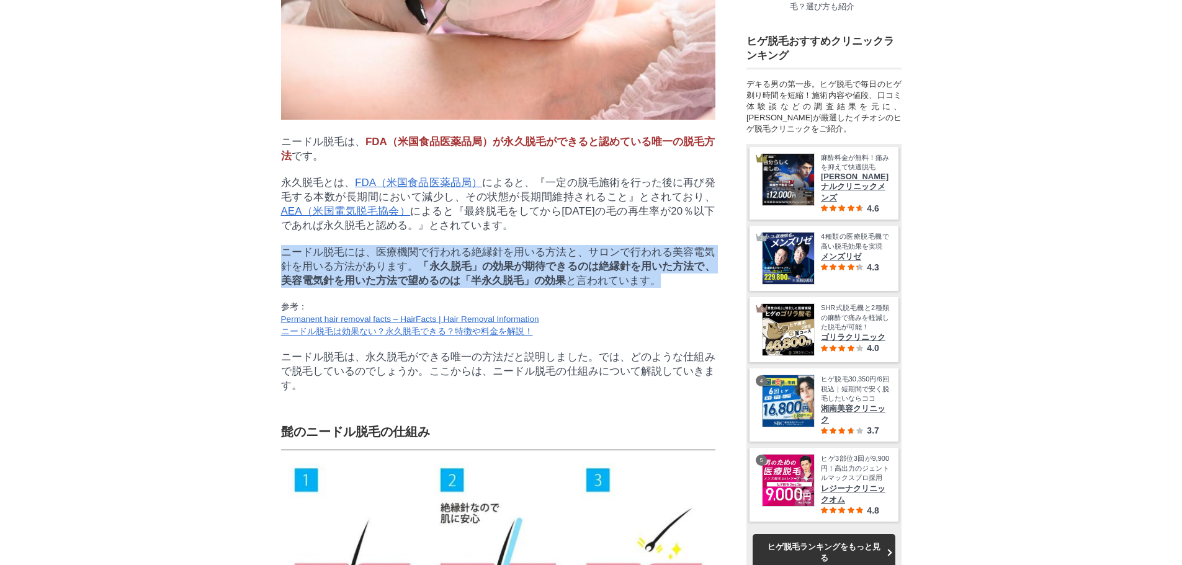 Image resolution: width=1182 pixels, height=565 pixels. Describe the element at coordinates (788, 329) in the screenshot. I see `img: ヒゲのゴリラ脱毛` at that location.